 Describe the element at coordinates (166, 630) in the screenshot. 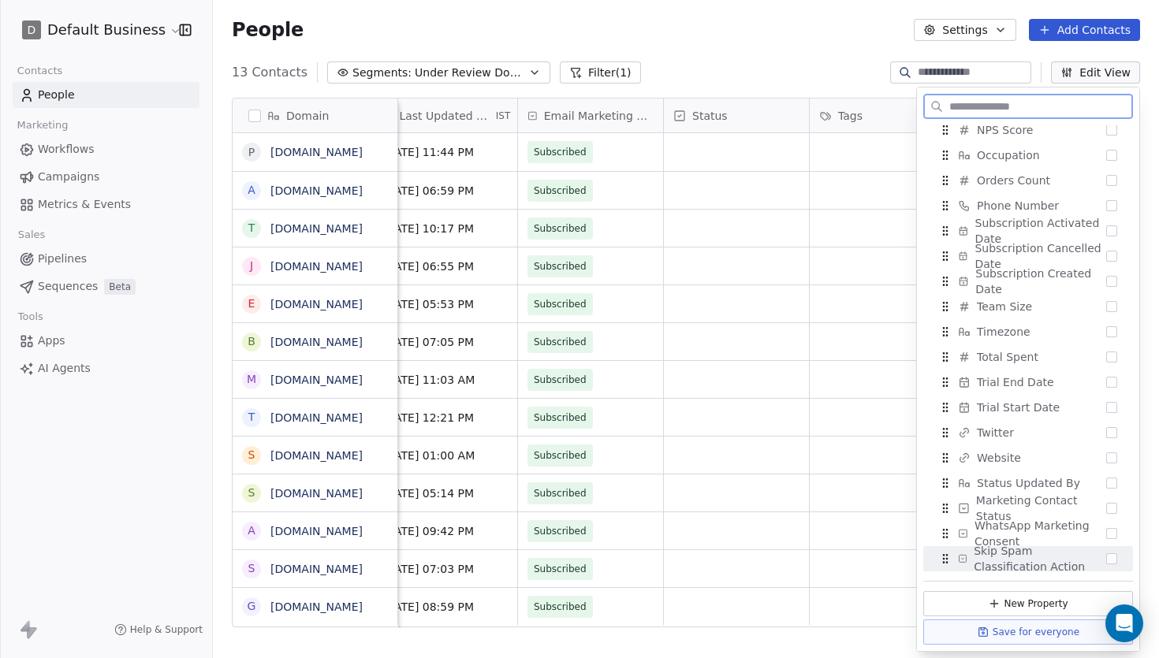

I see `span: Help & Support` at that location.